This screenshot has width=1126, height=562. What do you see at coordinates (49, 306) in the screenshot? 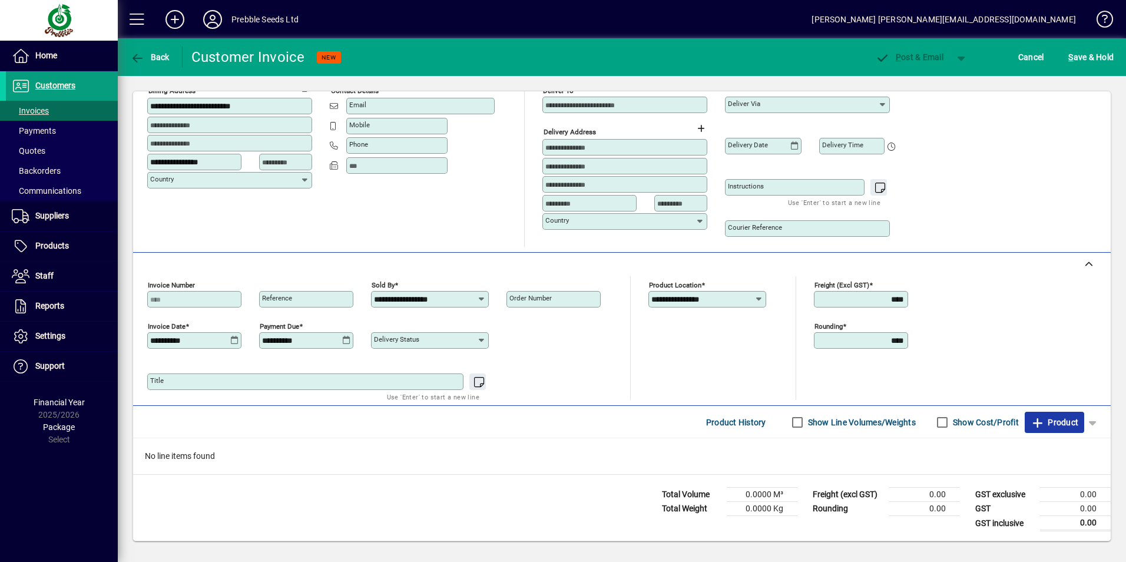
I see `span: Reports` at bounding box center [49, 306].